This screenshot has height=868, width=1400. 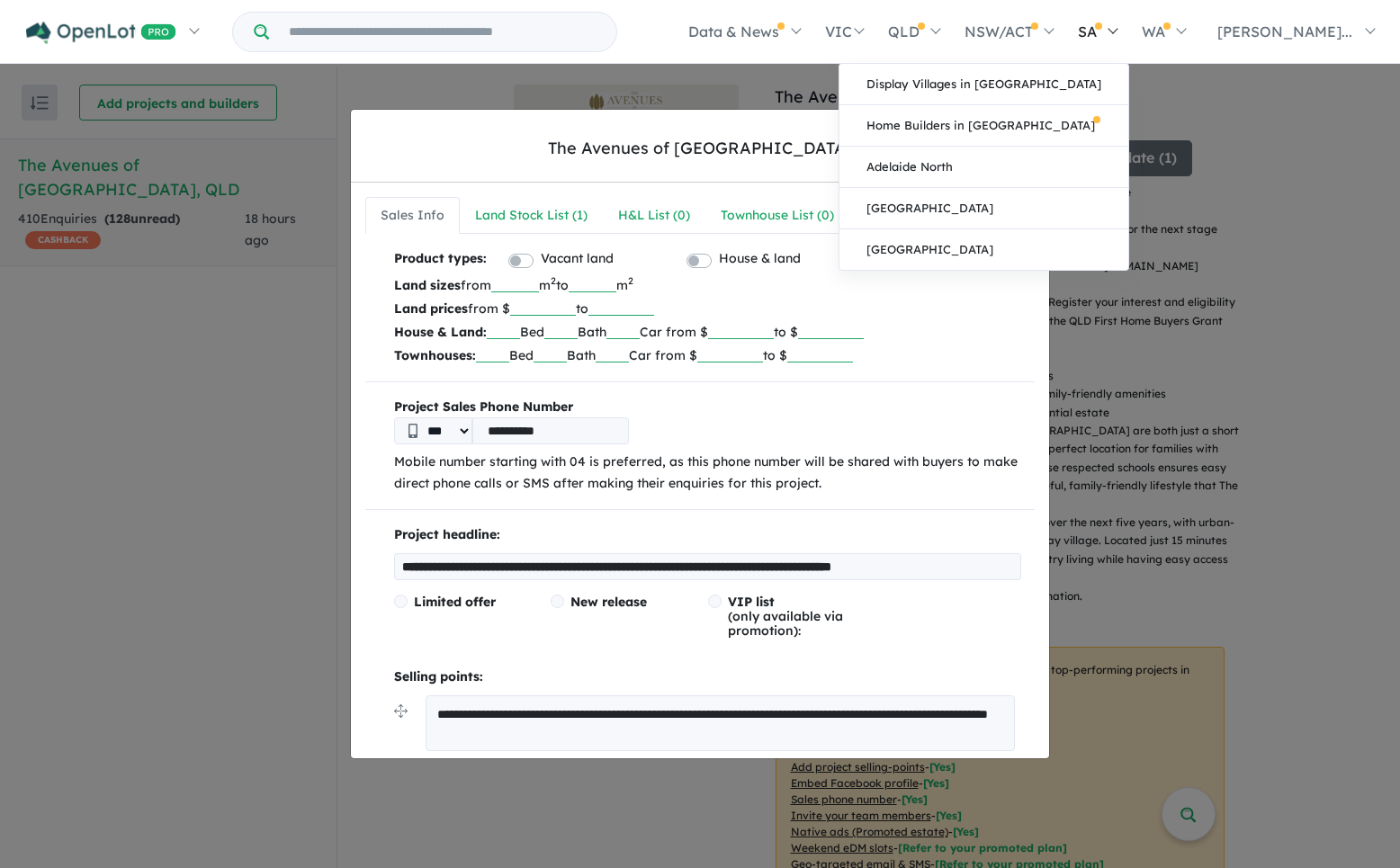 I want to click on input: Try estate name, suburb, builder or developer, so click(x=442, y=32).